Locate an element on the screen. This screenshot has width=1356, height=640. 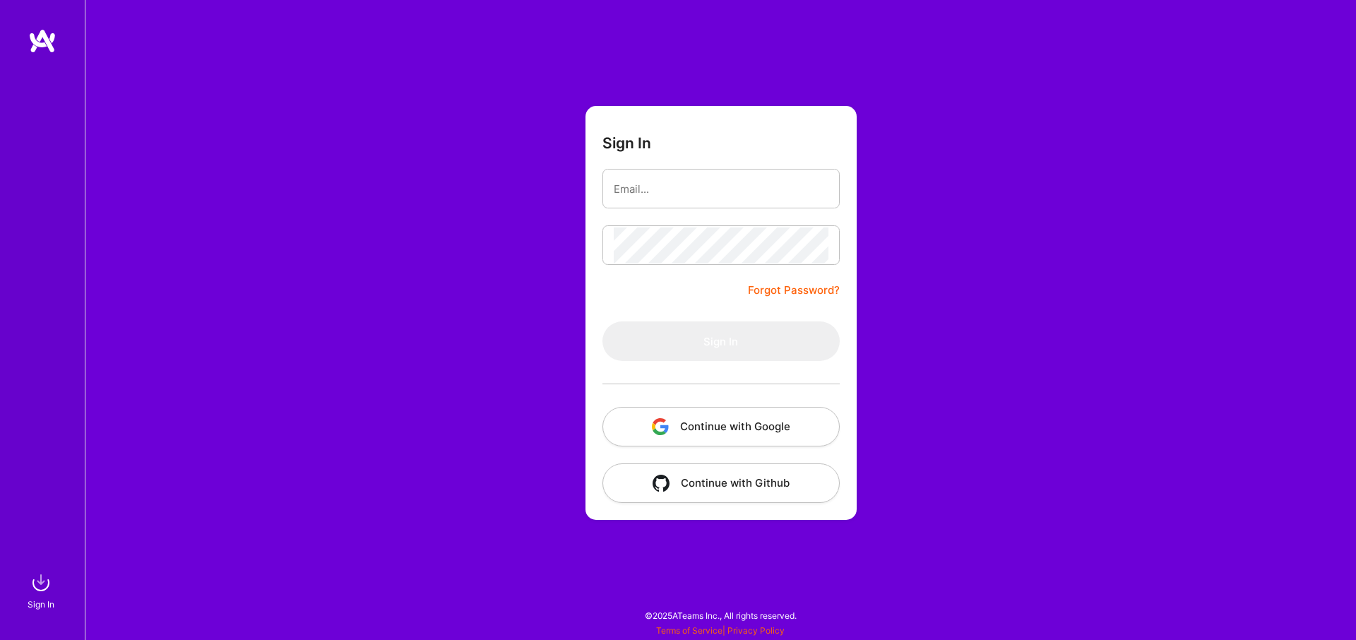
button: Continue with Github is located at coordinates (721, 483).